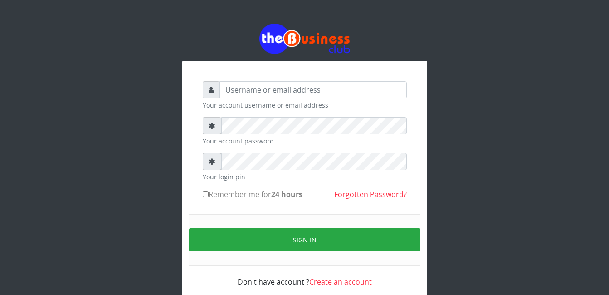  What do you see at coordinates (370, 194) in the screenshot?
I see `a: Forgotten Password?` at bounding box center [370, 194].